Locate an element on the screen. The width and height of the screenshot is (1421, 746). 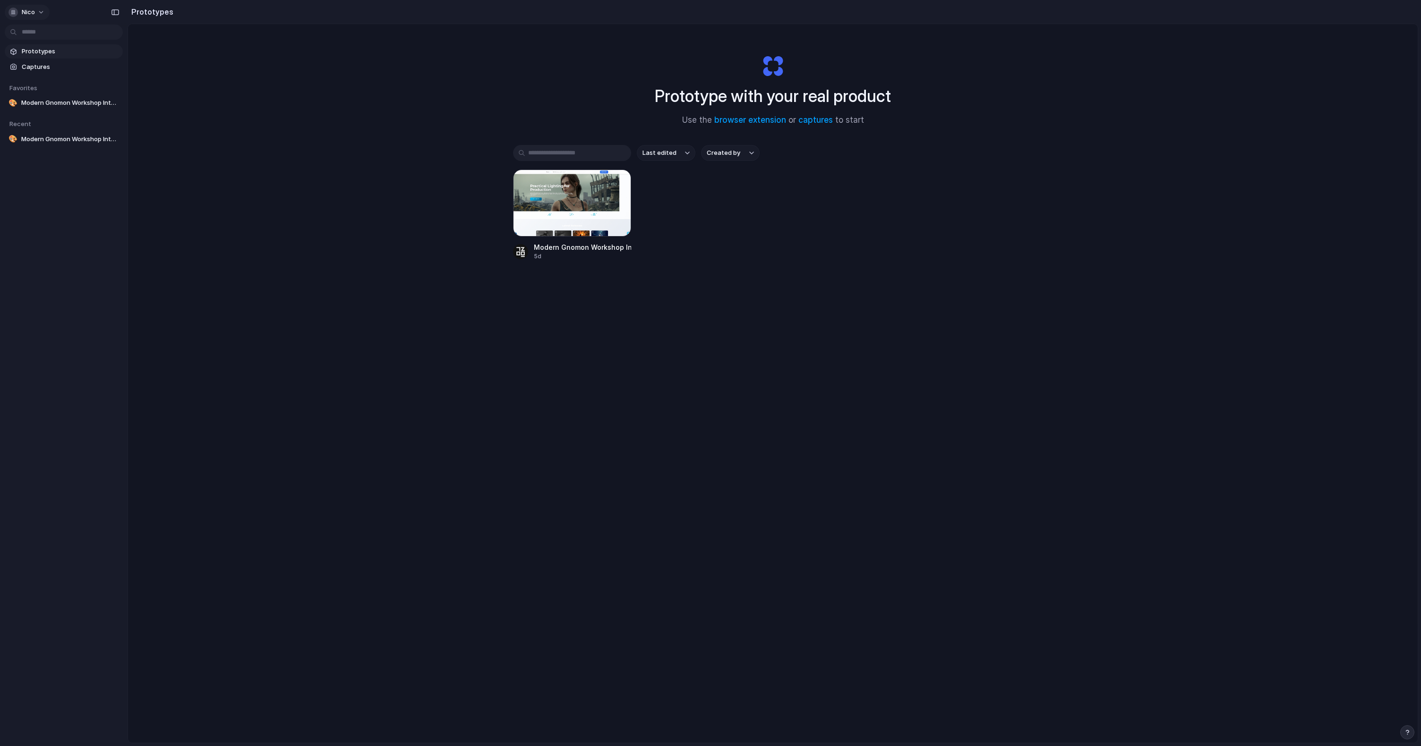
span: Captures is located at coordinates (70, 67).